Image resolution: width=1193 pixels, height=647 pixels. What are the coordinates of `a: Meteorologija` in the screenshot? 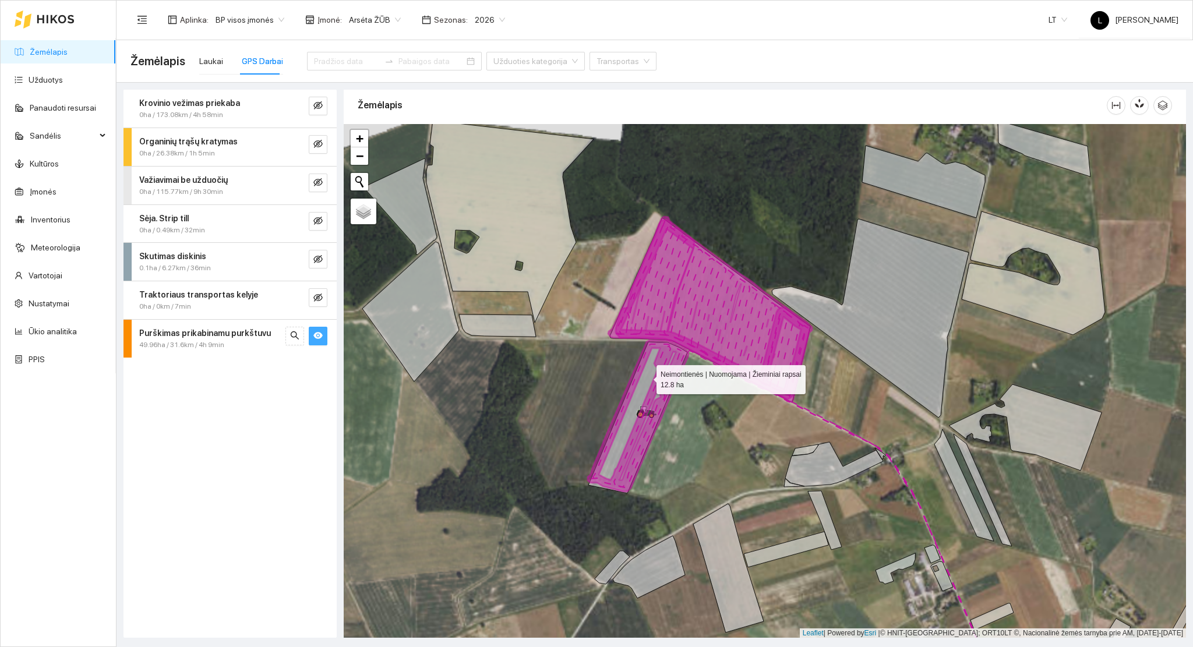 It's located at (55, 248).